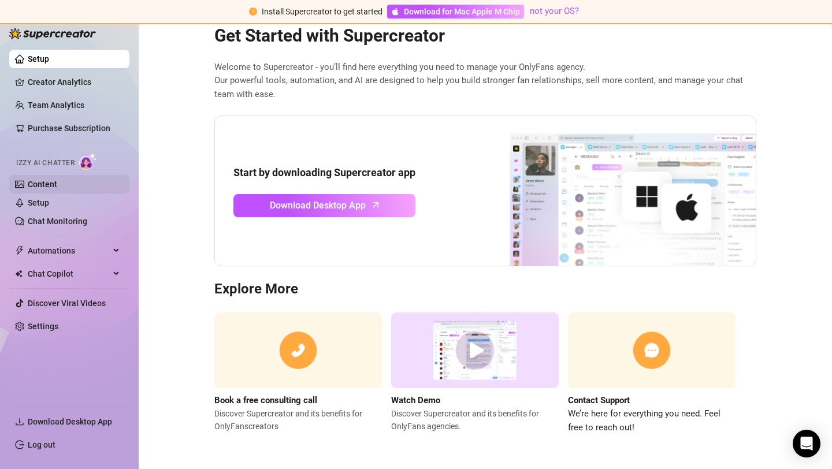 This screenshot has width=832, height=469. I want to click on strong: Watch Demo, so click(416, 401).